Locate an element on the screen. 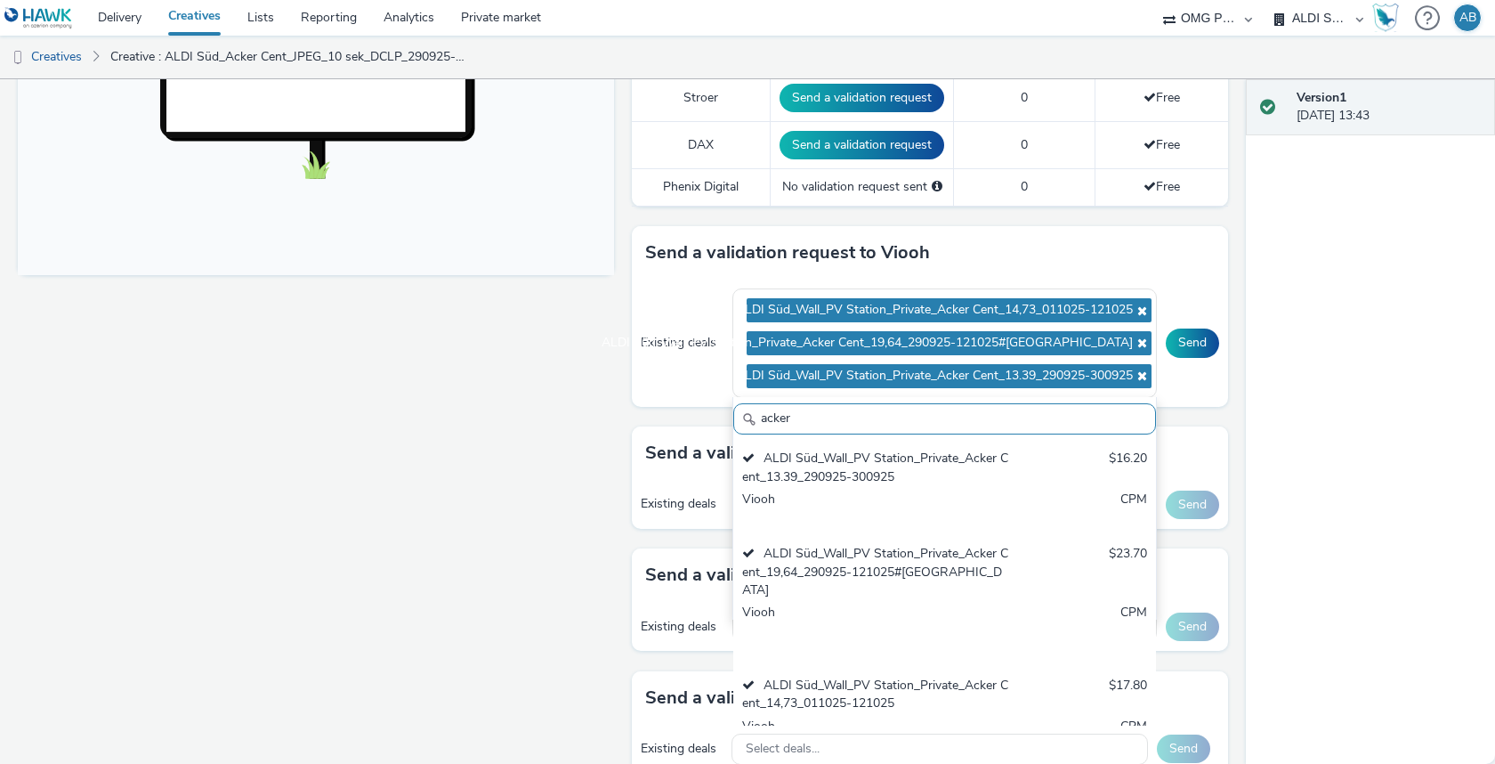 Image resolution: width=1495 pixels, height=764 pixels. div: AB is located at coordinates (1467, 18).